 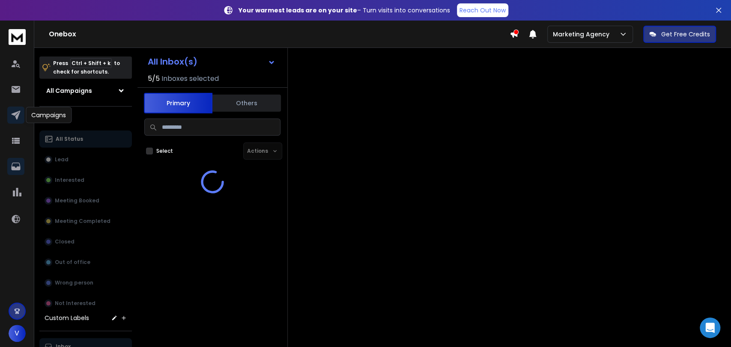 What do you see at coordinates (17, 37) in the screenshot?
I see `img: logo` at bounding box center [17, 37].